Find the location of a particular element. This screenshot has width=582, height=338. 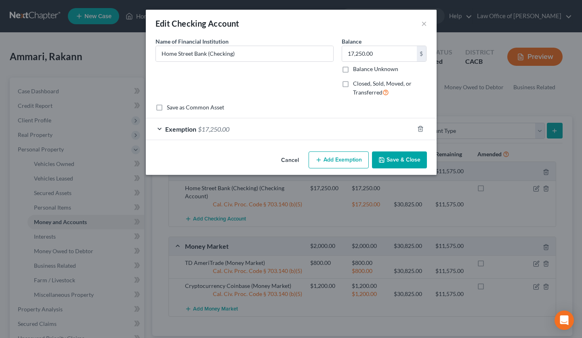

label: Save as Common Asset is located at coordinates (195, 107).